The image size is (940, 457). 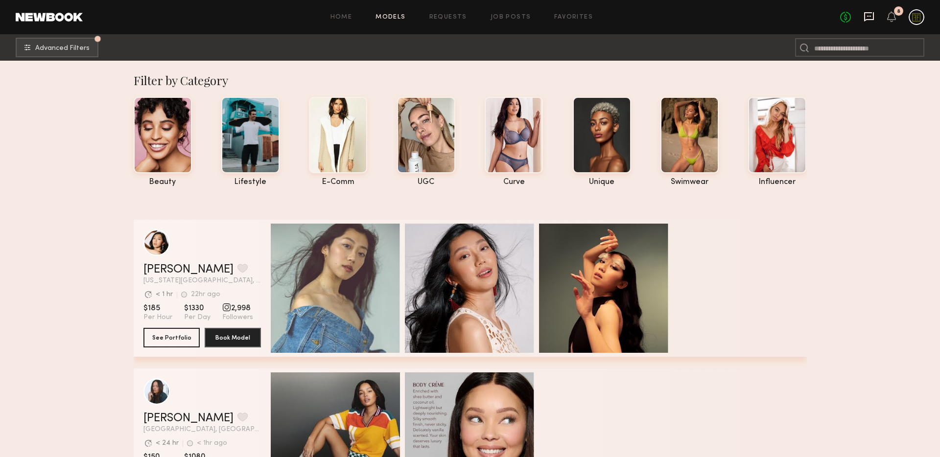 What do you see at coordinates (158, 309) in the screenshot?
I see `span: $185` at bounding box center [158, 309].